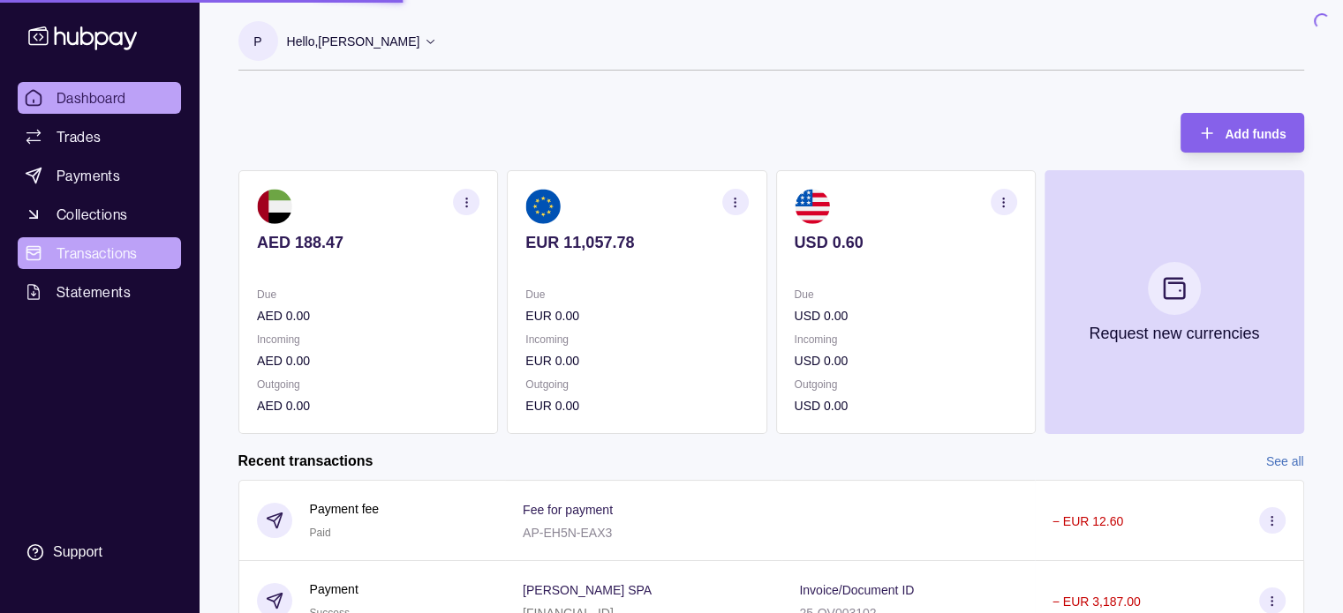  I want to click on p: USD 0.60, so click(905, 243).